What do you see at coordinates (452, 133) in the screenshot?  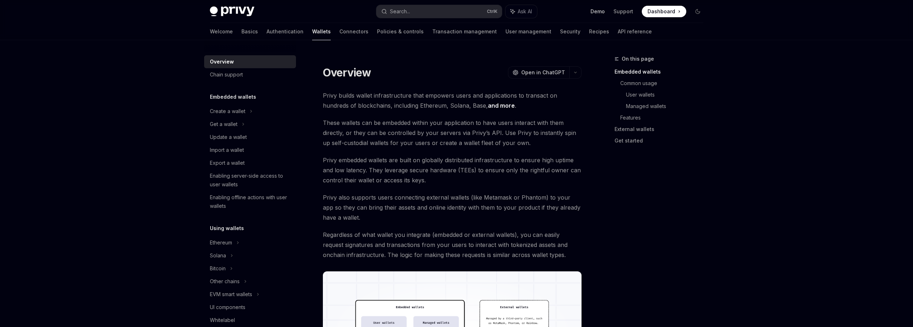 I see `span: These wallets can be embedded within your application to have users interact with them directly, ...` at bounding box center [452, 133].